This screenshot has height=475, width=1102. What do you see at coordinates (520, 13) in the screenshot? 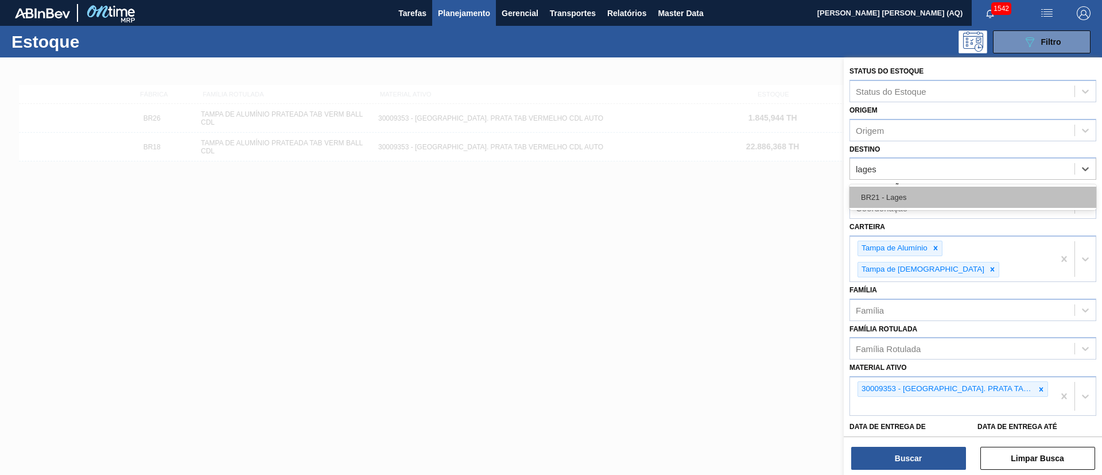
I see `span: Gerencial` at bounding box center [520, 13].